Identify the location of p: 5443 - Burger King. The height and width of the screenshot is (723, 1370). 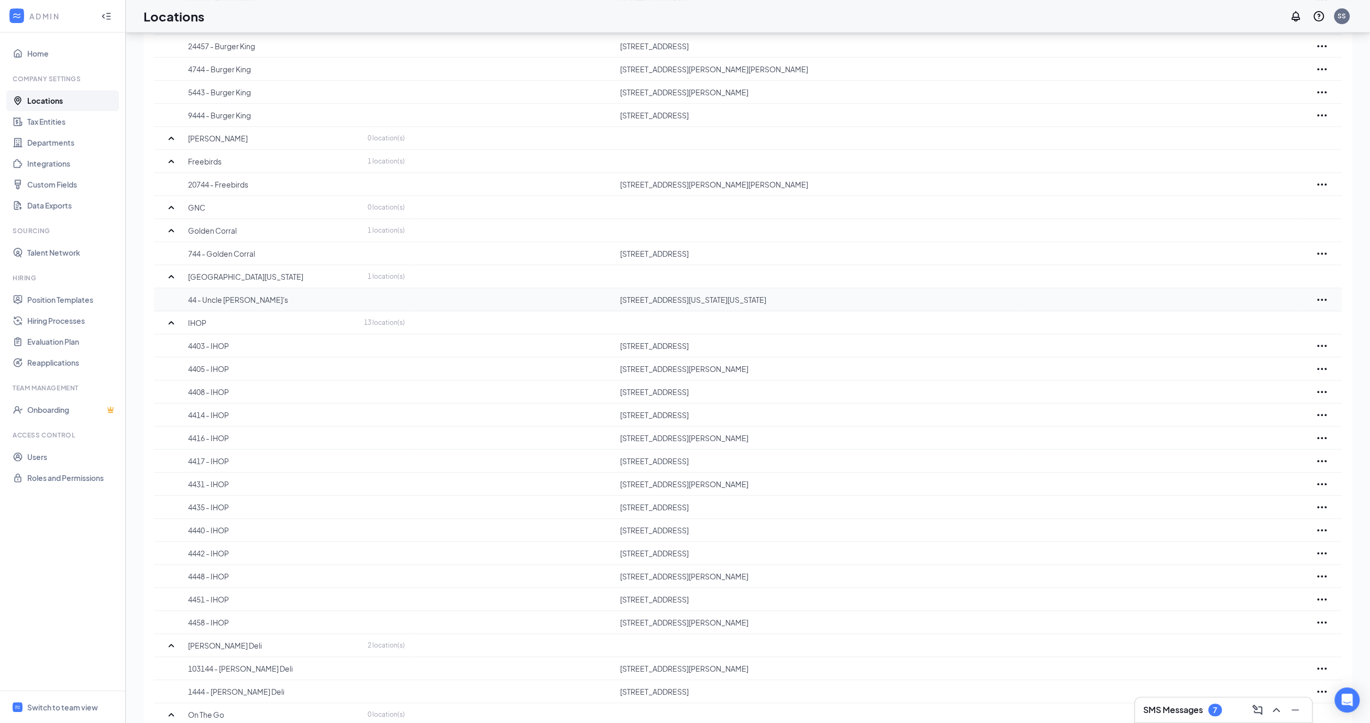
(296, 92).